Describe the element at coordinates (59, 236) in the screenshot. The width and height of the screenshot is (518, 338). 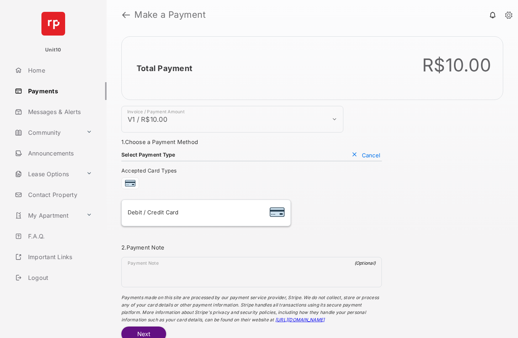
I see `a: F.A.Q.` at that location.